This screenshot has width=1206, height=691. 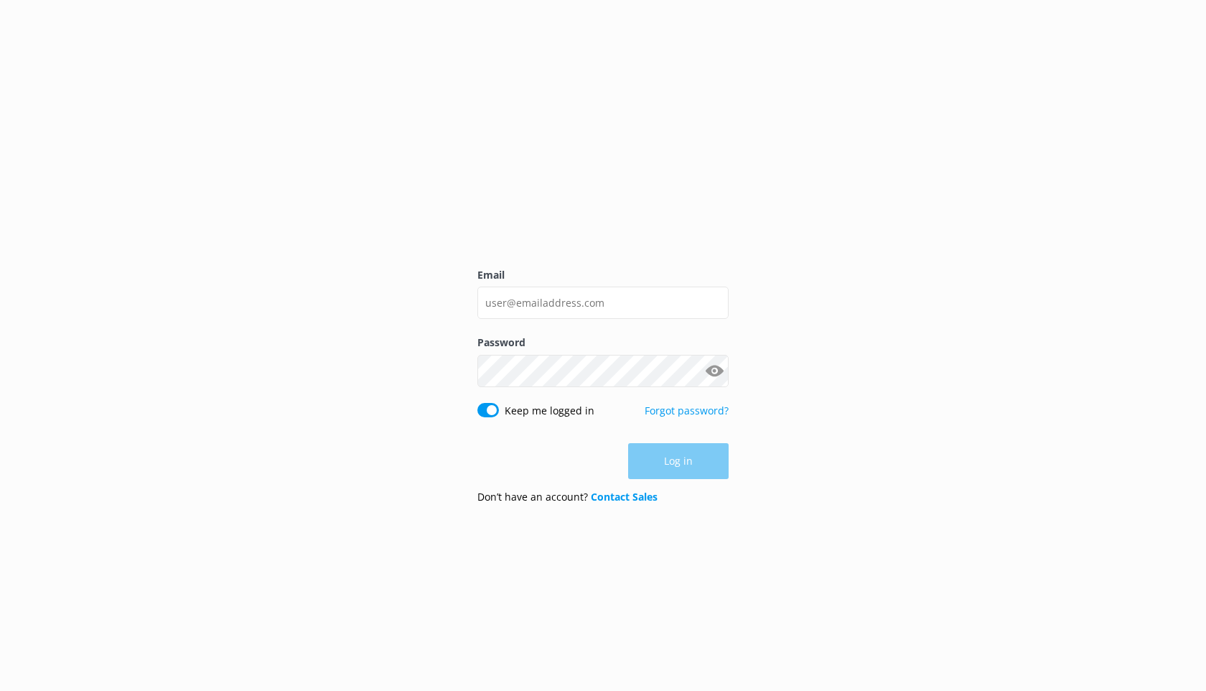 I want to click on label: Keep me logged in, so click(x=549, y=411).